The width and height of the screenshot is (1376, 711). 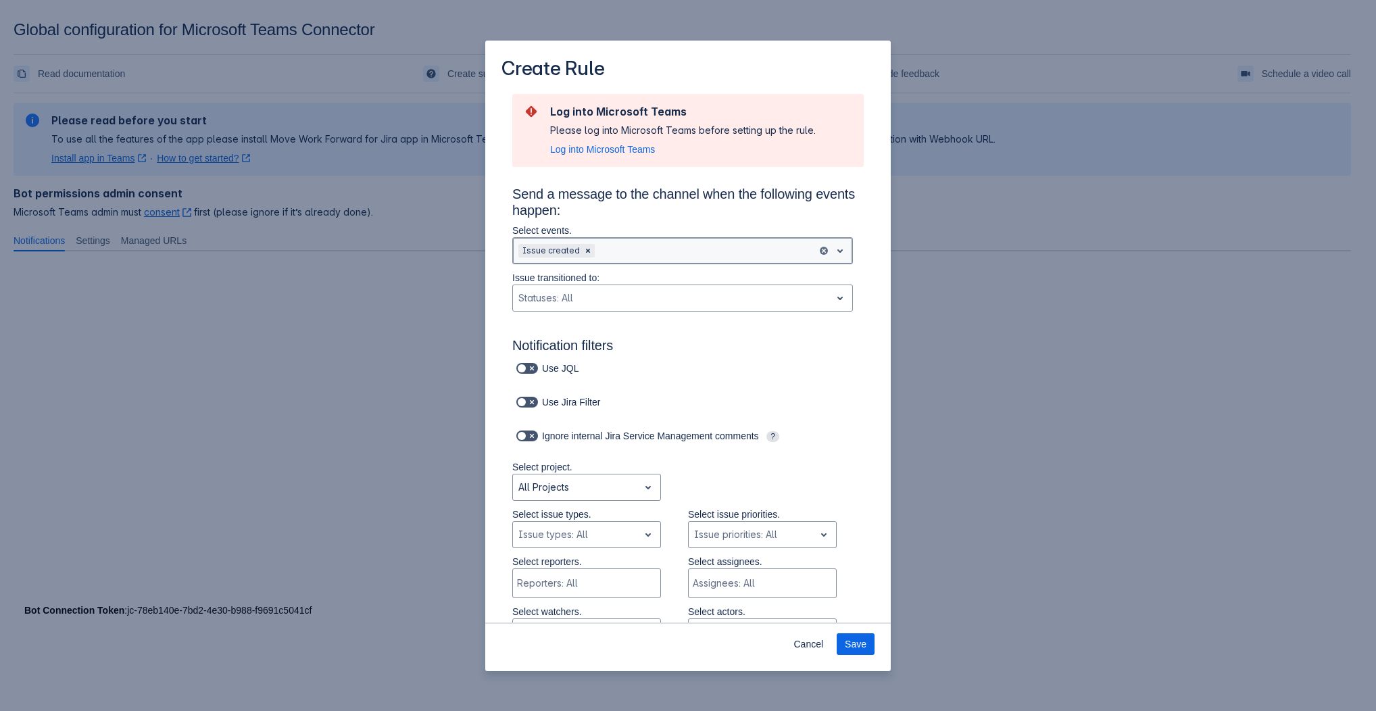 I want to click on button: Cancel, so click(x=809, y=644).